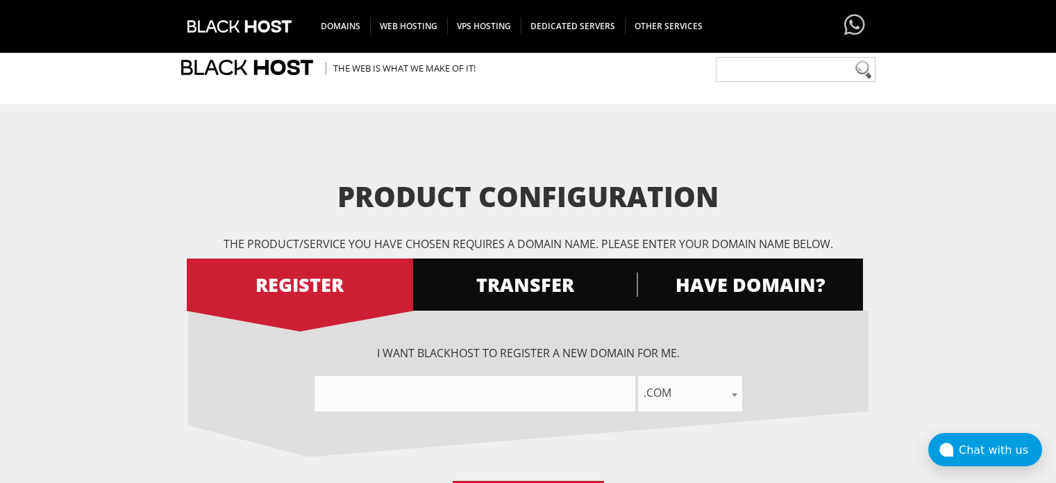  What do you see at coordinates (341, 26) in the screenshot?
I see `span: DOMAINS` at bounding box center [341, 26].